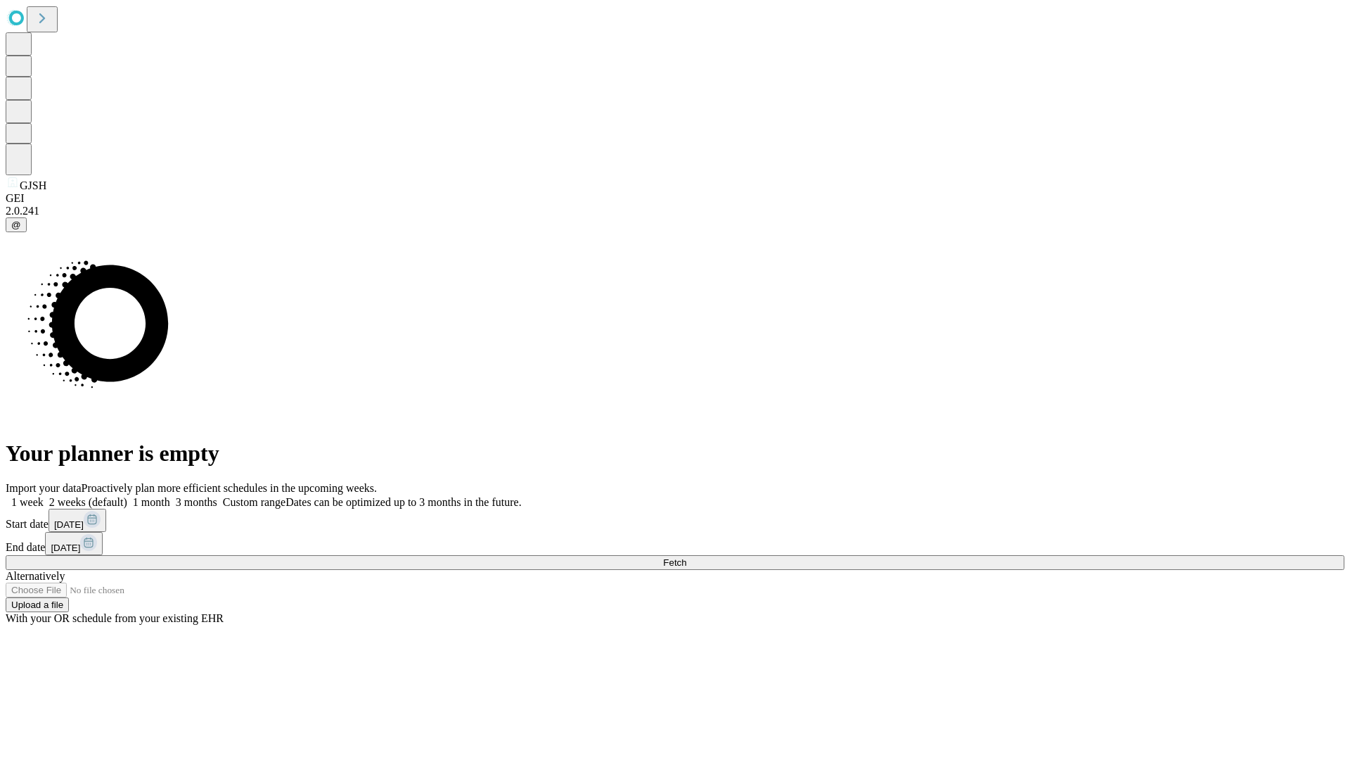 This screenshot has width=1350, height=760. I want to click on span: 3 months, so click(196, 501).